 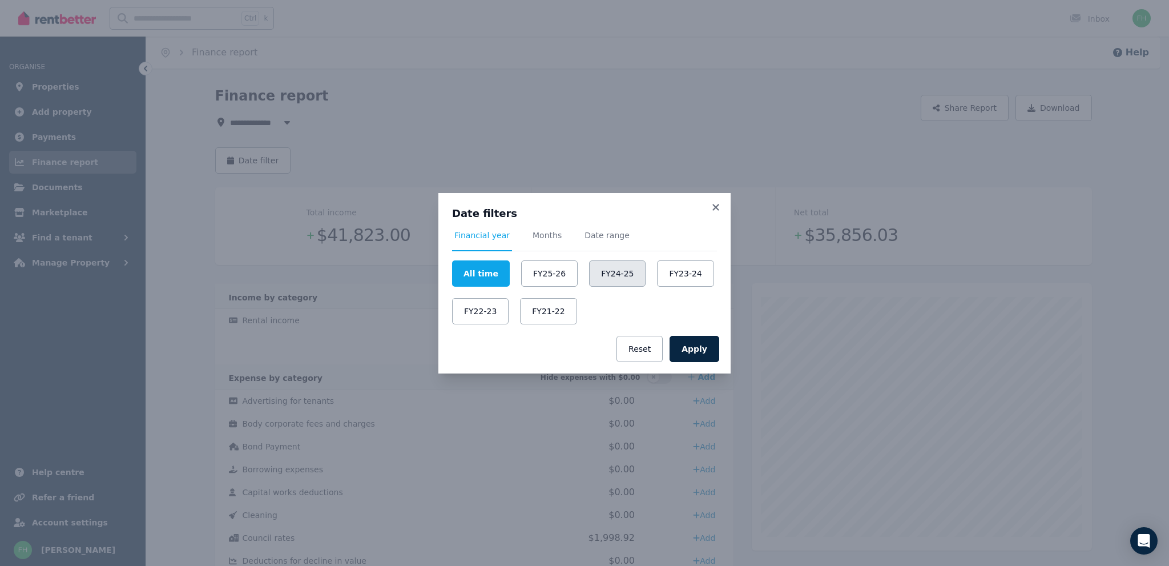 What do you see at coordinates (482, 235) in the screenshot?
I see `span: Financial year` at bounding box center [482, 235].